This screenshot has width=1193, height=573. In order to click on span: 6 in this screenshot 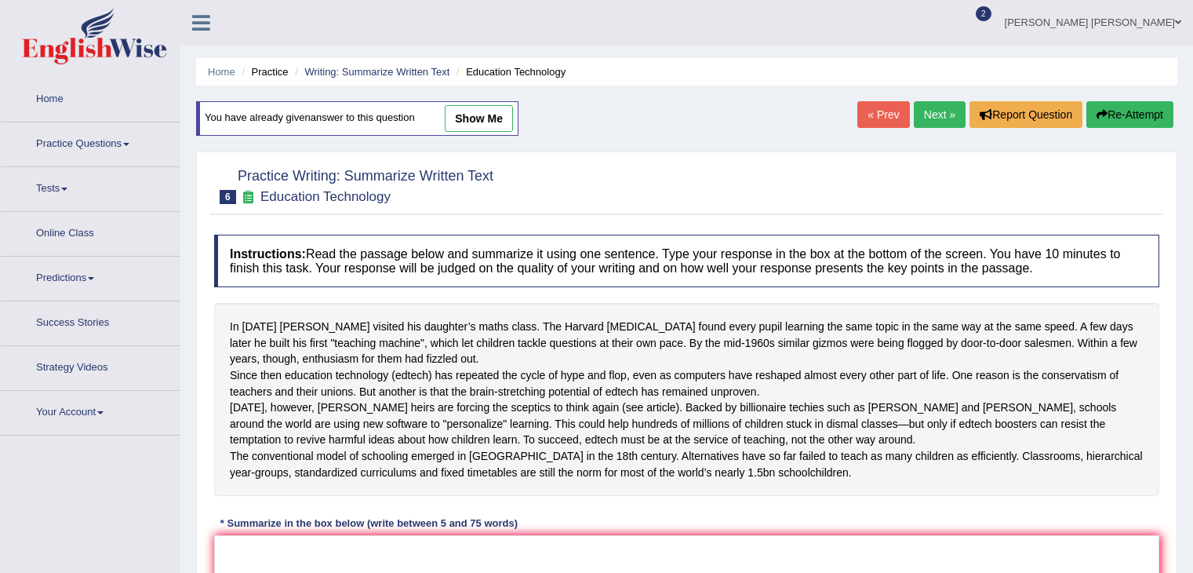, I will do `click(227, 197)`.